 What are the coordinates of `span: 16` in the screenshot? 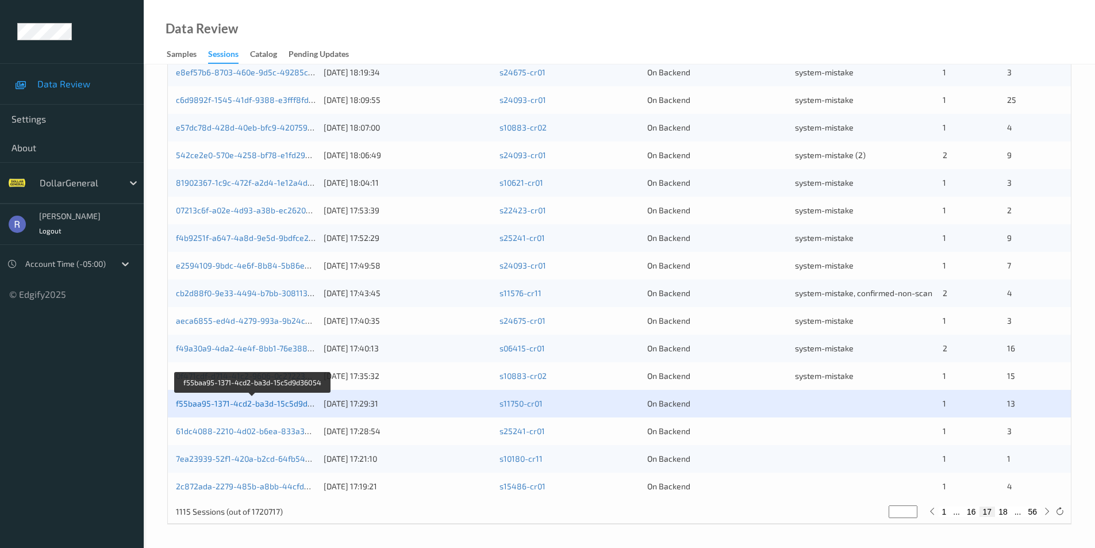 It's located at (1011, 348).